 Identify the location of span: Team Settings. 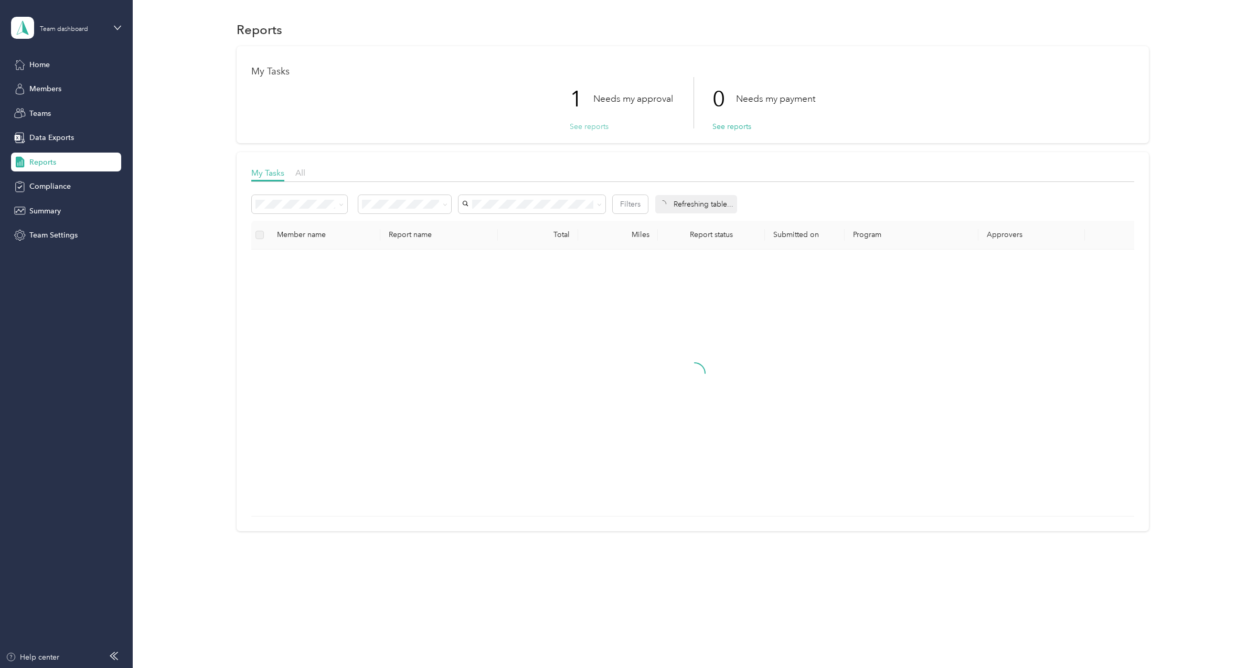
(54, 235).